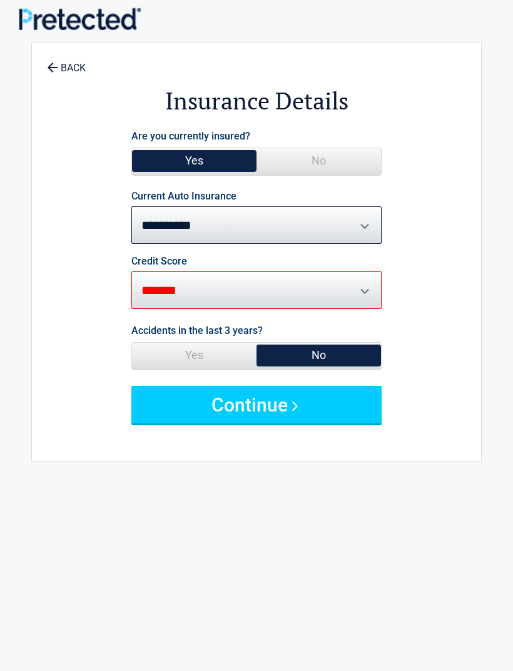 Image resolution: width=513 pixels, height=671 pixels. Describe the element at coordinates (79, 18) in the screenshot. I see `img: Main Logo` at that location.